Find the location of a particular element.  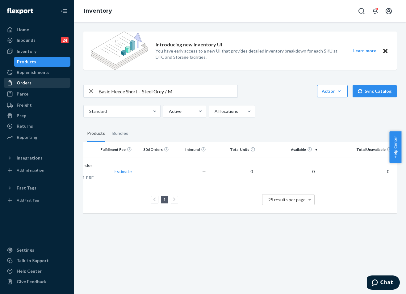

div: Inbounds is located at coordinates (26, 40).